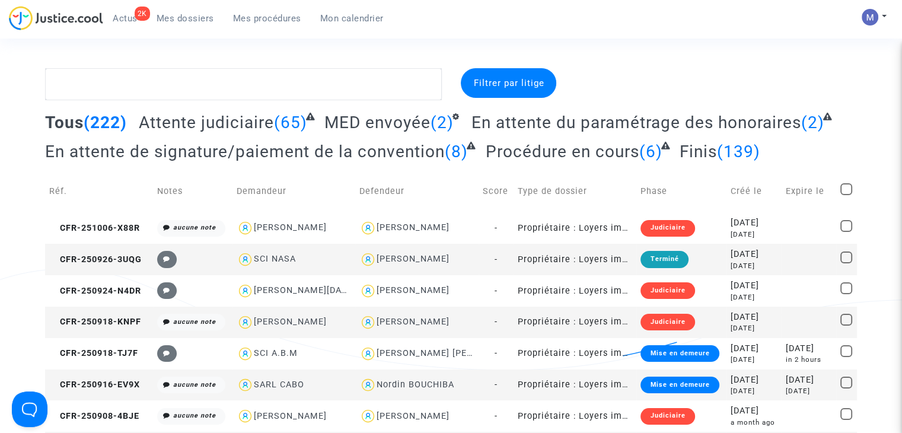  What do you see at coordinates (682, 191) in the screenshot?
I see `td: Phase` at bounding box center [682, 191].